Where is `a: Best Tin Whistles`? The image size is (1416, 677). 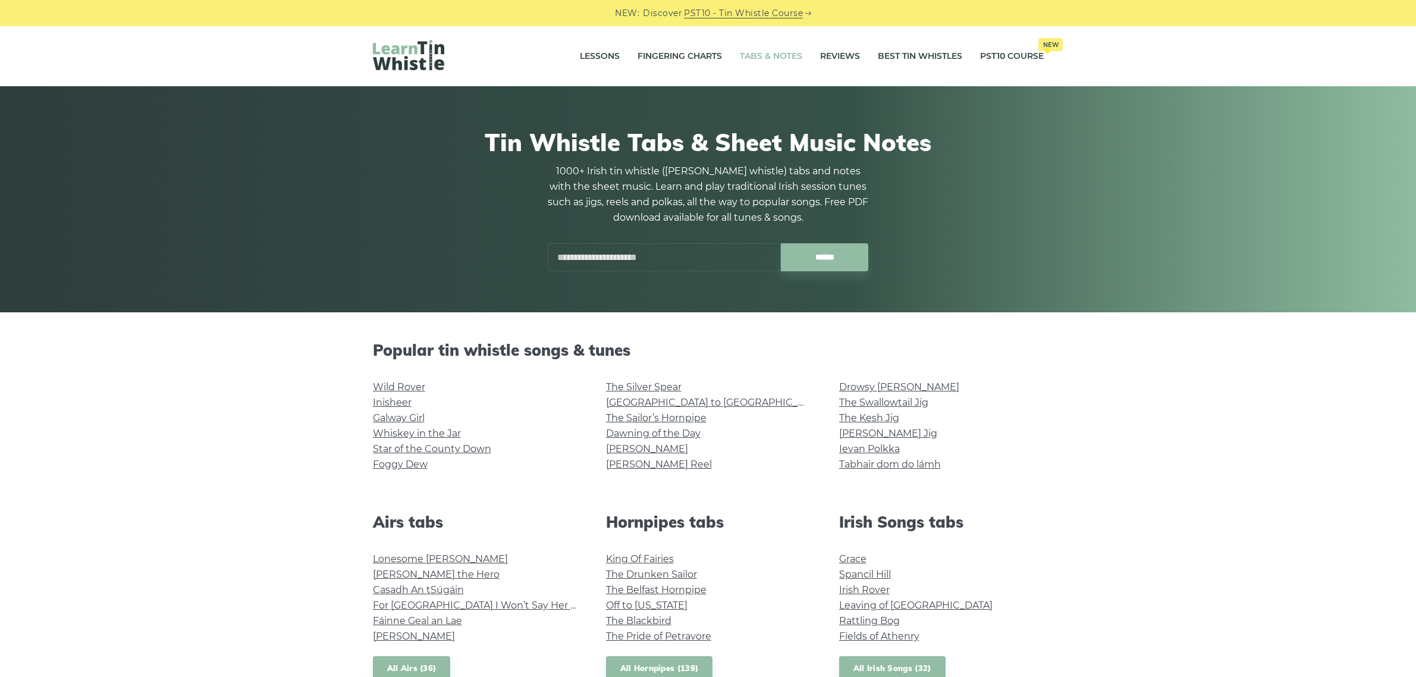 a: Best Tin Whistles is located at coordinates (920, 56).